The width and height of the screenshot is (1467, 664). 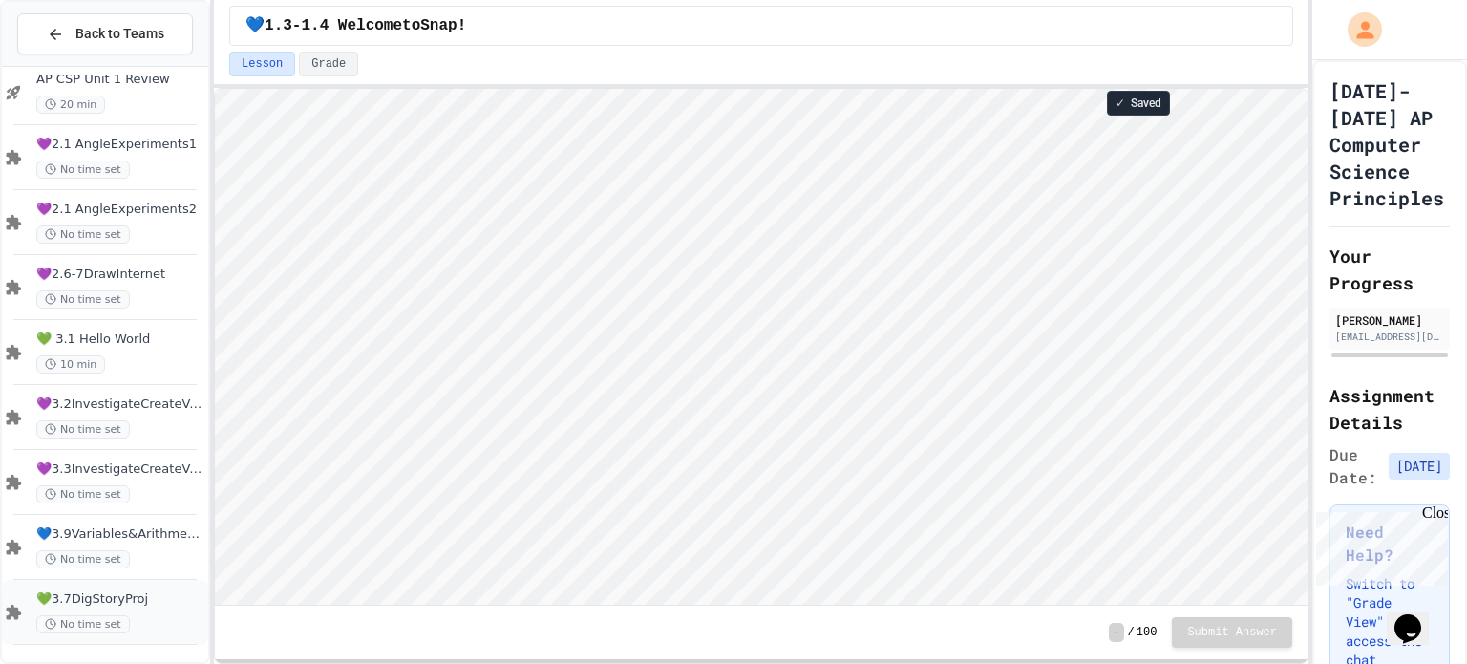 I want to click on span: 💜2.1 AngleExperiments2, so click(x=120, y=209).